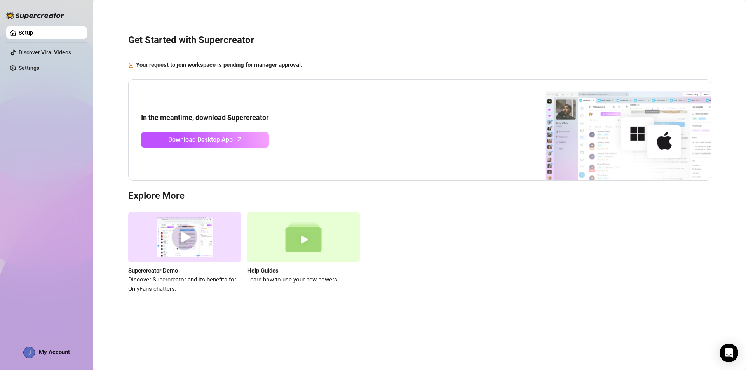  Describe the element at coordinates (613, 130) in the screenshot. I see `img: download app` at that location.